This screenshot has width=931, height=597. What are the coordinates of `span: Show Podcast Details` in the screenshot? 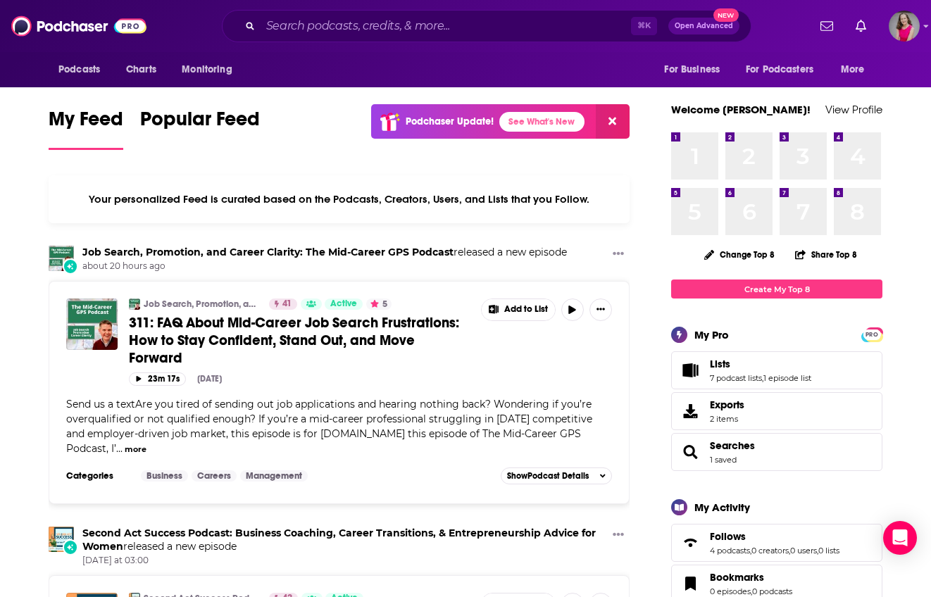 It's located at (548, 476).